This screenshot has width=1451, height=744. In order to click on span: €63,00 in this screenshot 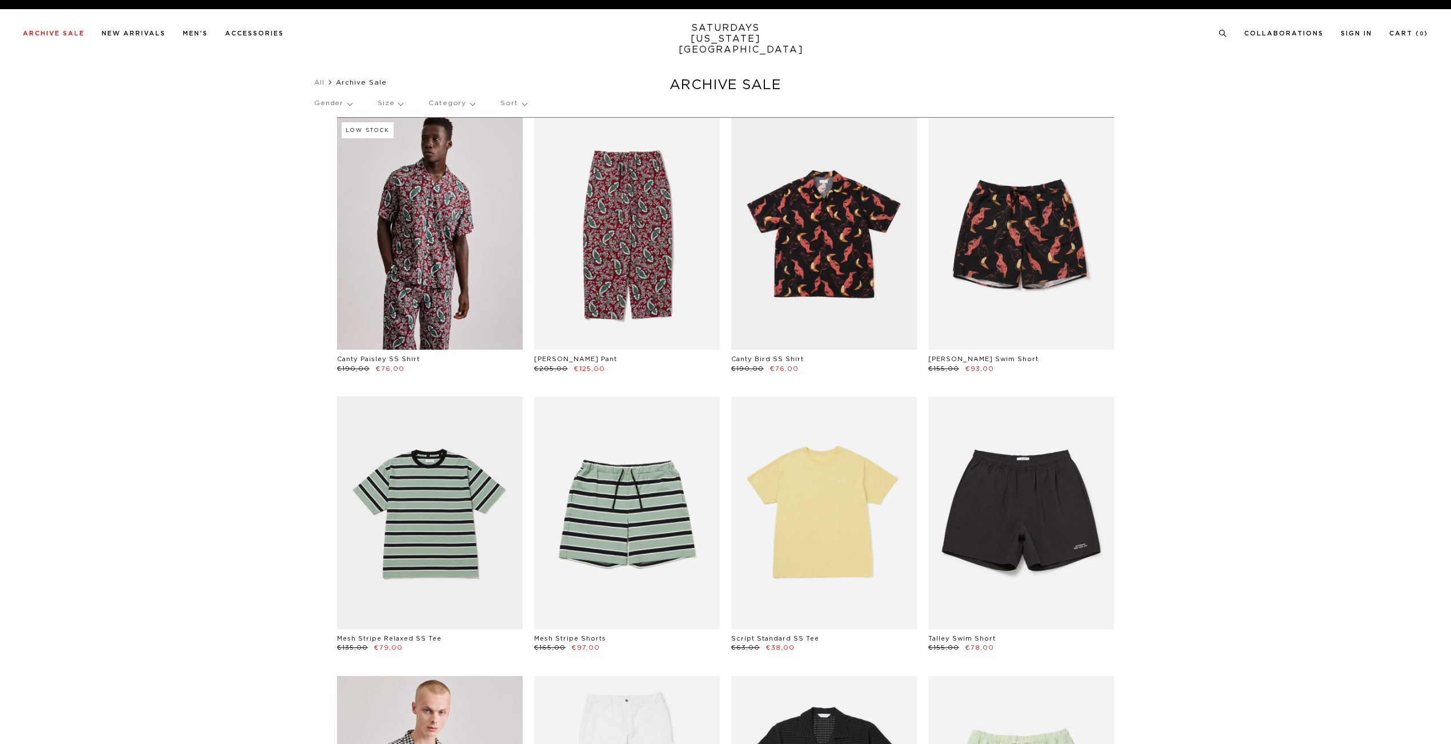, I will do `click(746, 647)`.